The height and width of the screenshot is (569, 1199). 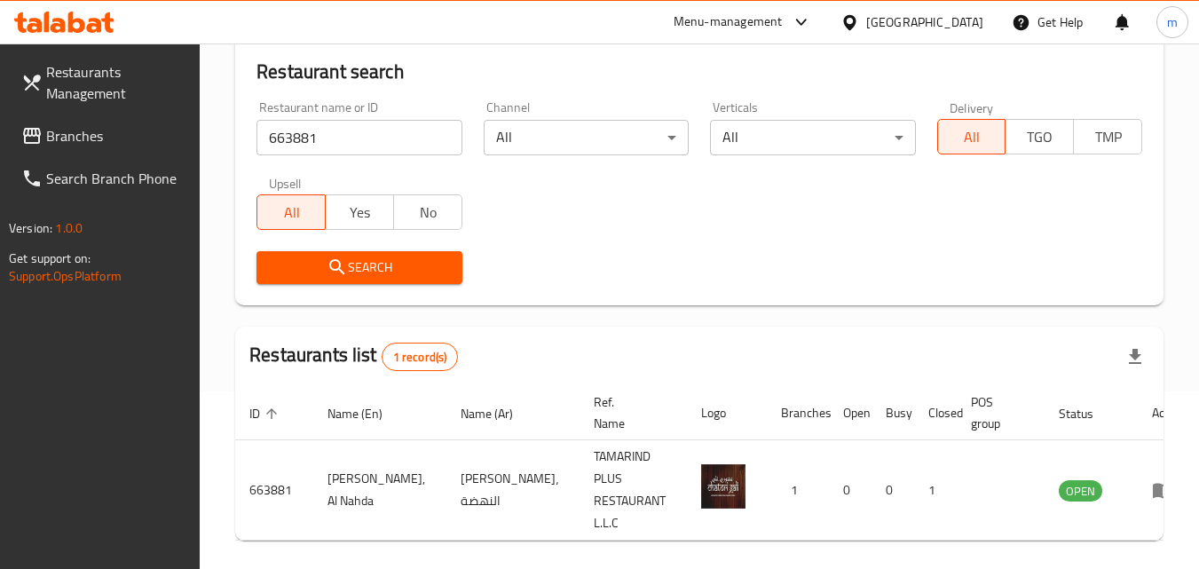 I want to click on th: Action, so click(x=1168, y=413).